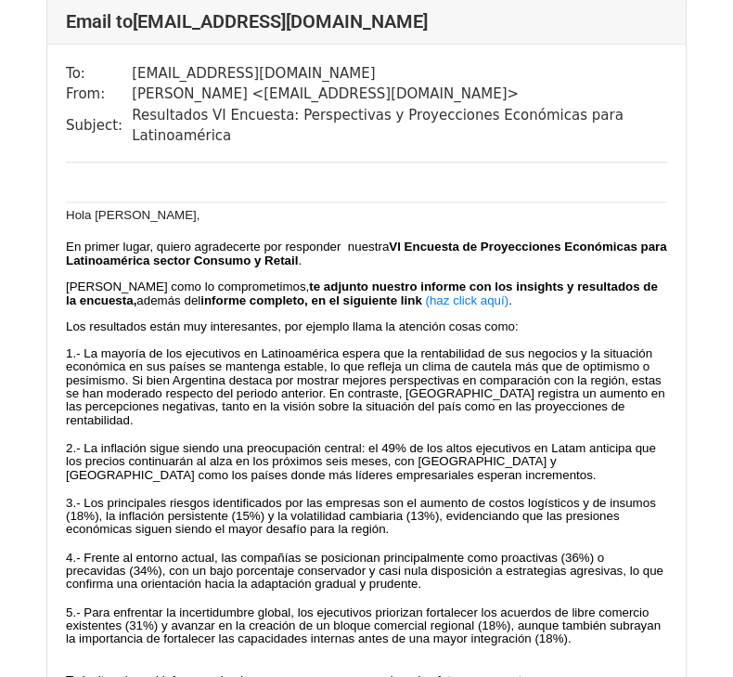 This screenshot has width=733, height=677. Describe the element at coordinates (361, 516) in the screenshot. I see `span: 3.- Los principales riesgos identificados por las empresas son el aumento de costos logísticos y ...` at that location.